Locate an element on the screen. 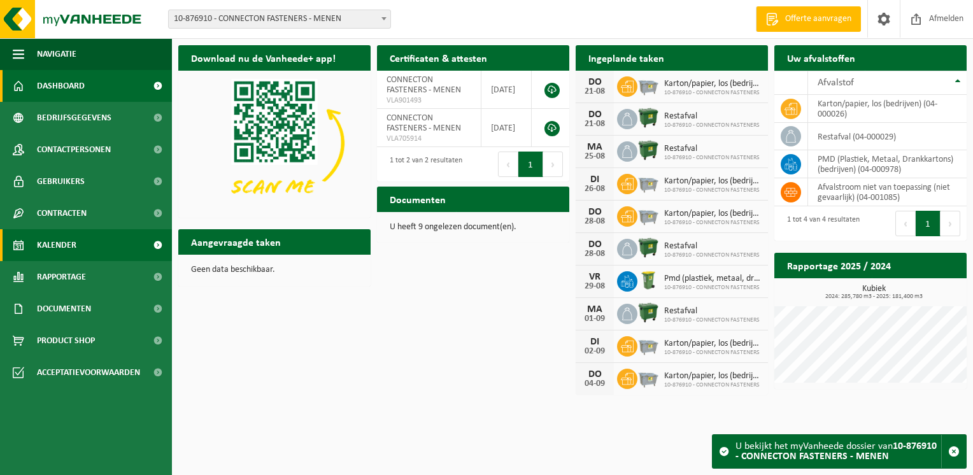 Image resolution: width=973 pixels, height=475 pixels. span: Pmd (plastiek, metaal, drankkartons) (bedrijven) is located at coordinates (713, 279).